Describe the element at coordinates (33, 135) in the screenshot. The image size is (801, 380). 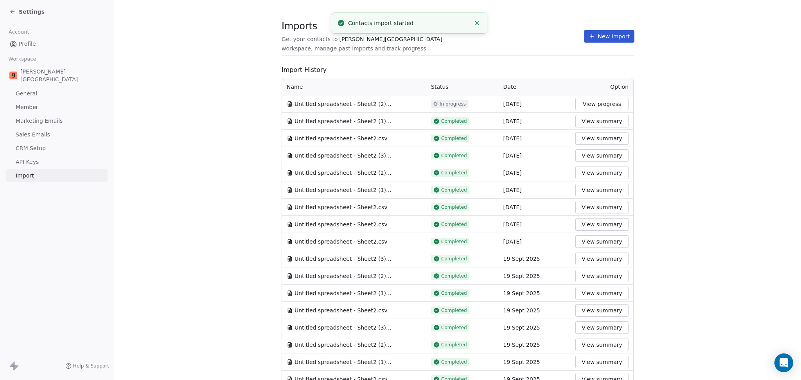
I see `span: Sales Emails` at that location.